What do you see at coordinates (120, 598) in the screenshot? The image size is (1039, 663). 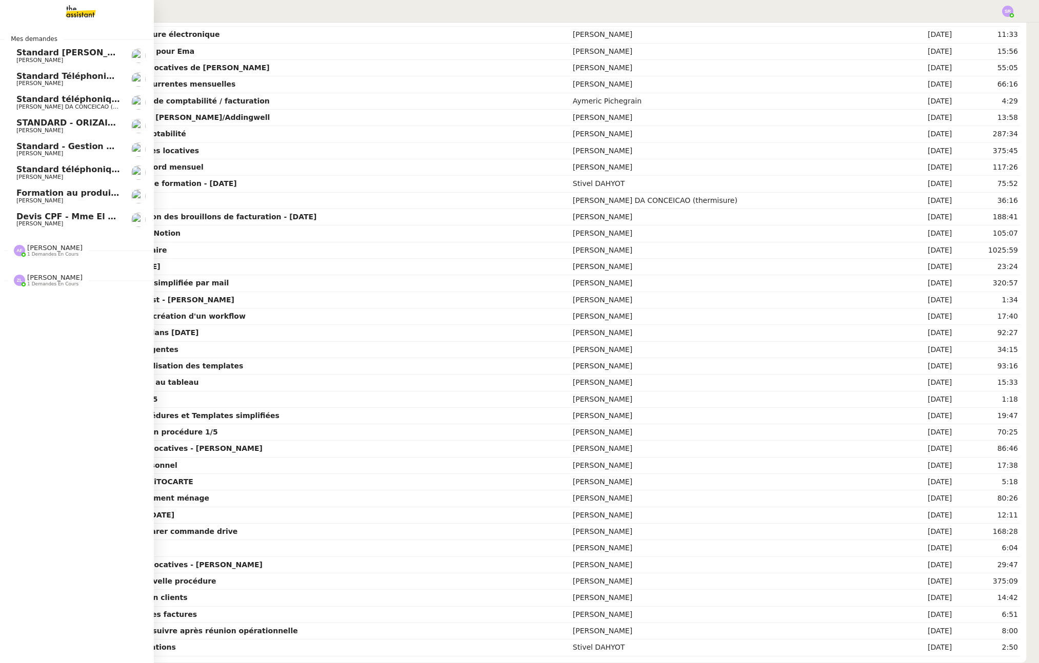 I see `strong: ⚙️Préparation facturation clients` at bounding box center [120, 598].